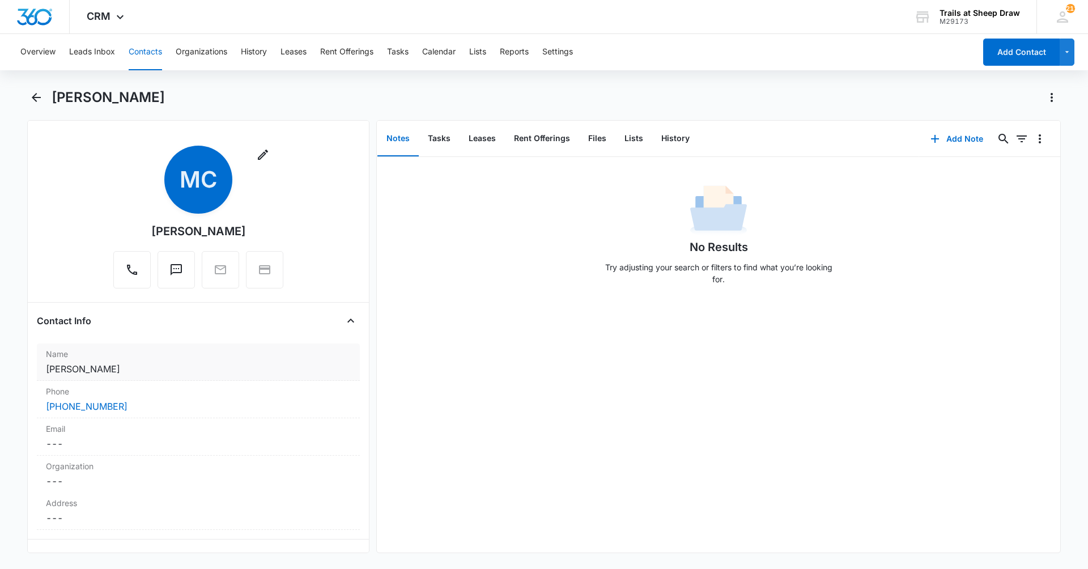  Describe the element at coordinates (198, 466) in the screenshot. I see `label: Organization` at that location.